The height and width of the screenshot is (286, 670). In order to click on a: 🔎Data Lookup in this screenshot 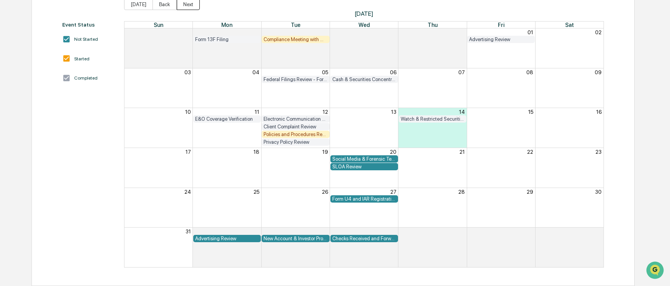, I will do `click(28, 115)`.